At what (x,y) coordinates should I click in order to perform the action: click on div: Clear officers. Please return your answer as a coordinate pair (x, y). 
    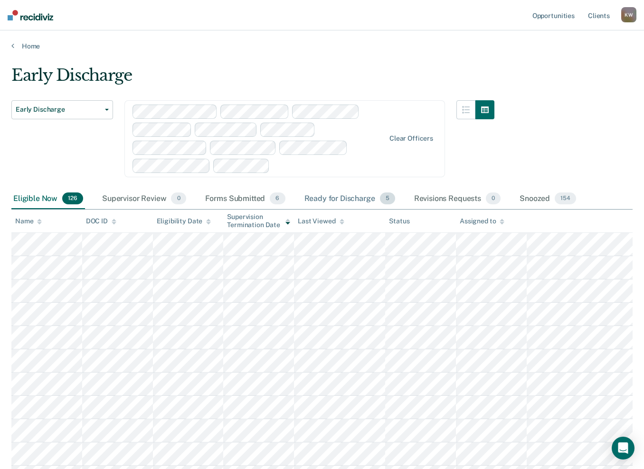
    Looking at the image, I should click on (411, 138).